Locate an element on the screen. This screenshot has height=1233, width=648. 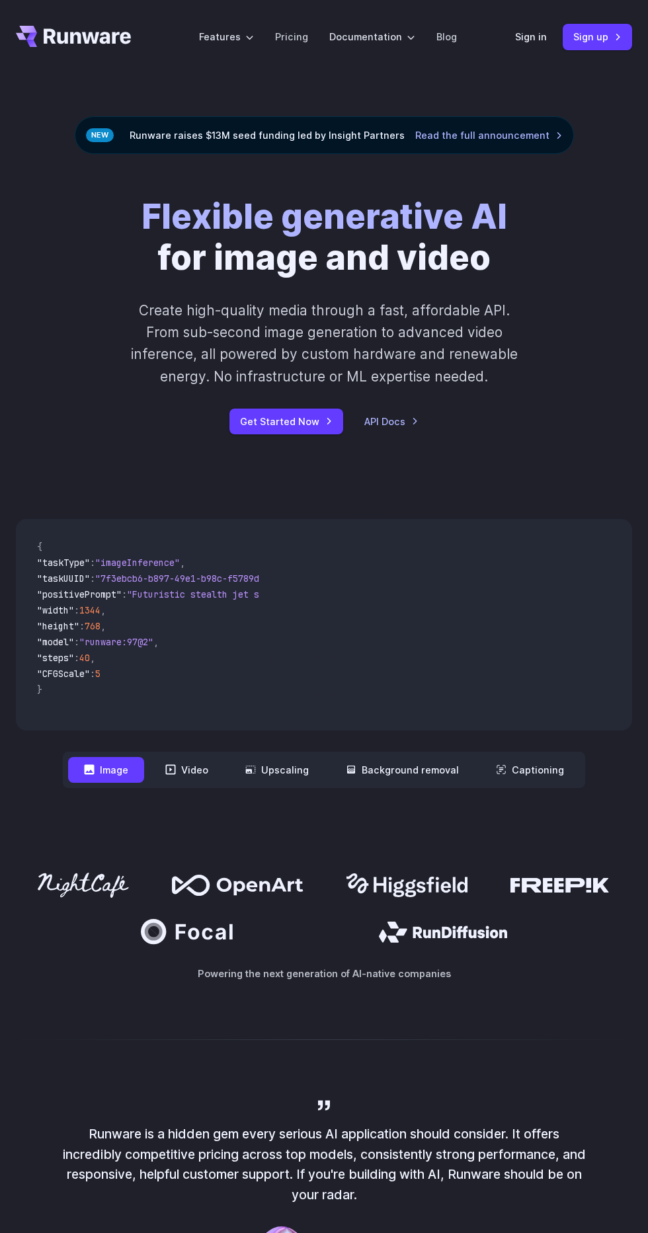
a: Read the full announcement is located at coordinates (488, 135).